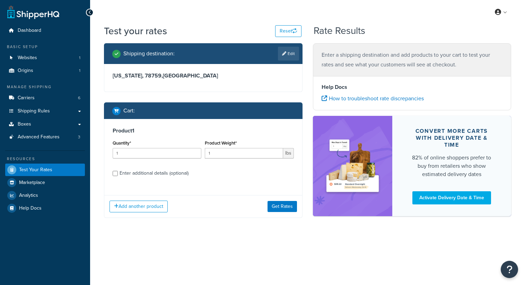  What do you see at coordinates (45, 183) in the screenshot?
I see `a: Marketplace` at bounding box center [45, 183].